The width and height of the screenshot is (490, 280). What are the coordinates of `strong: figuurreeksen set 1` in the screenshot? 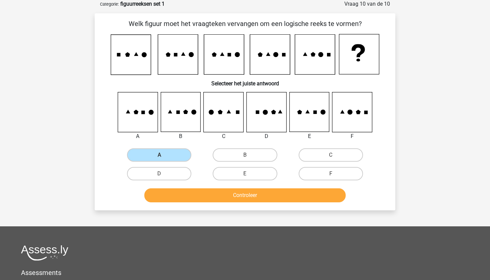 It's located at (142, 4).